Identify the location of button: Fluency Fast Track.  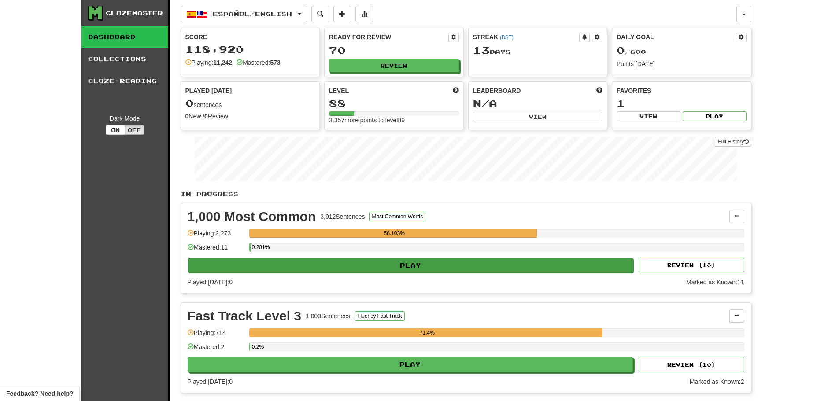
(379, 316).